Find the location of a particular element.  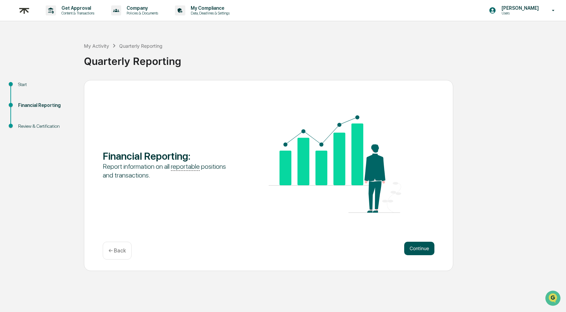

a: 🗄️Attestations is located at coordinates (66, 88).